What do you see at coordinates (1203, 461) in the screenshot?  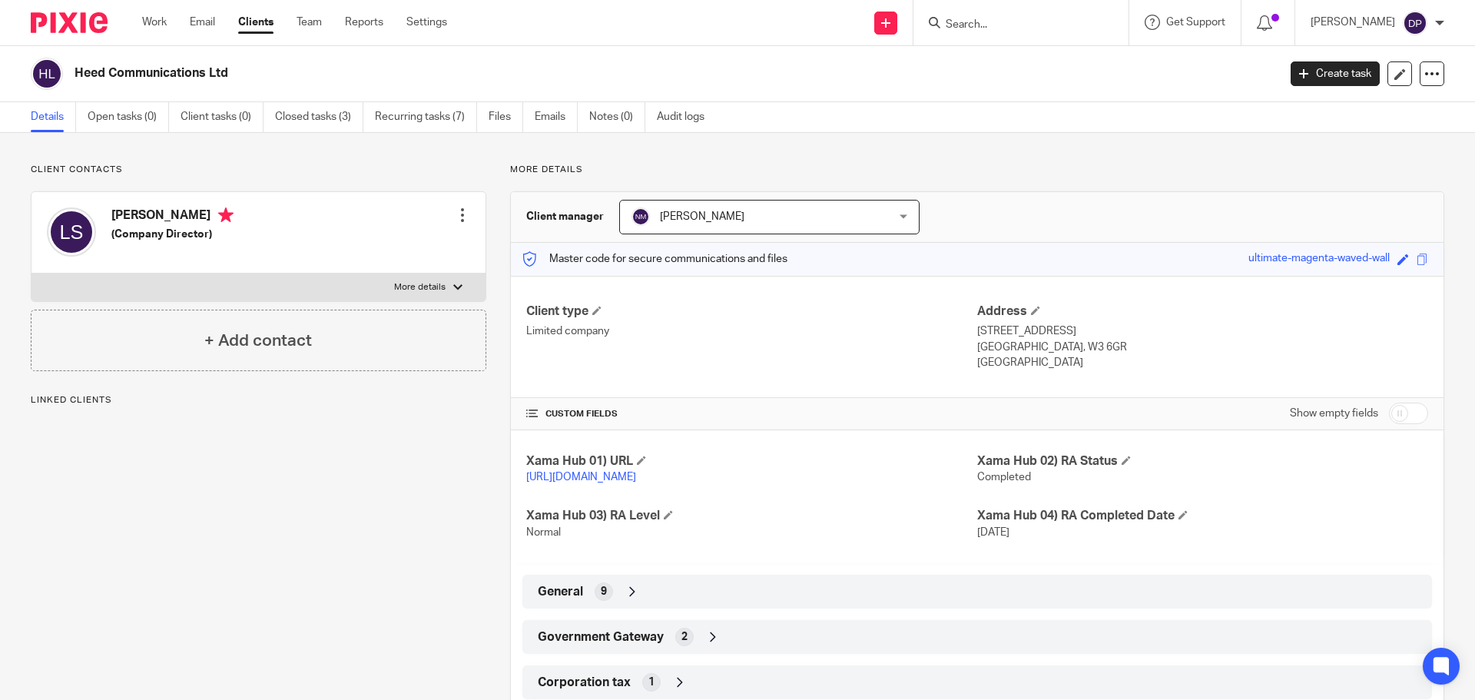 I see `h4: Xama Hub 02) RA Status` at bounding box center [1203, 461].